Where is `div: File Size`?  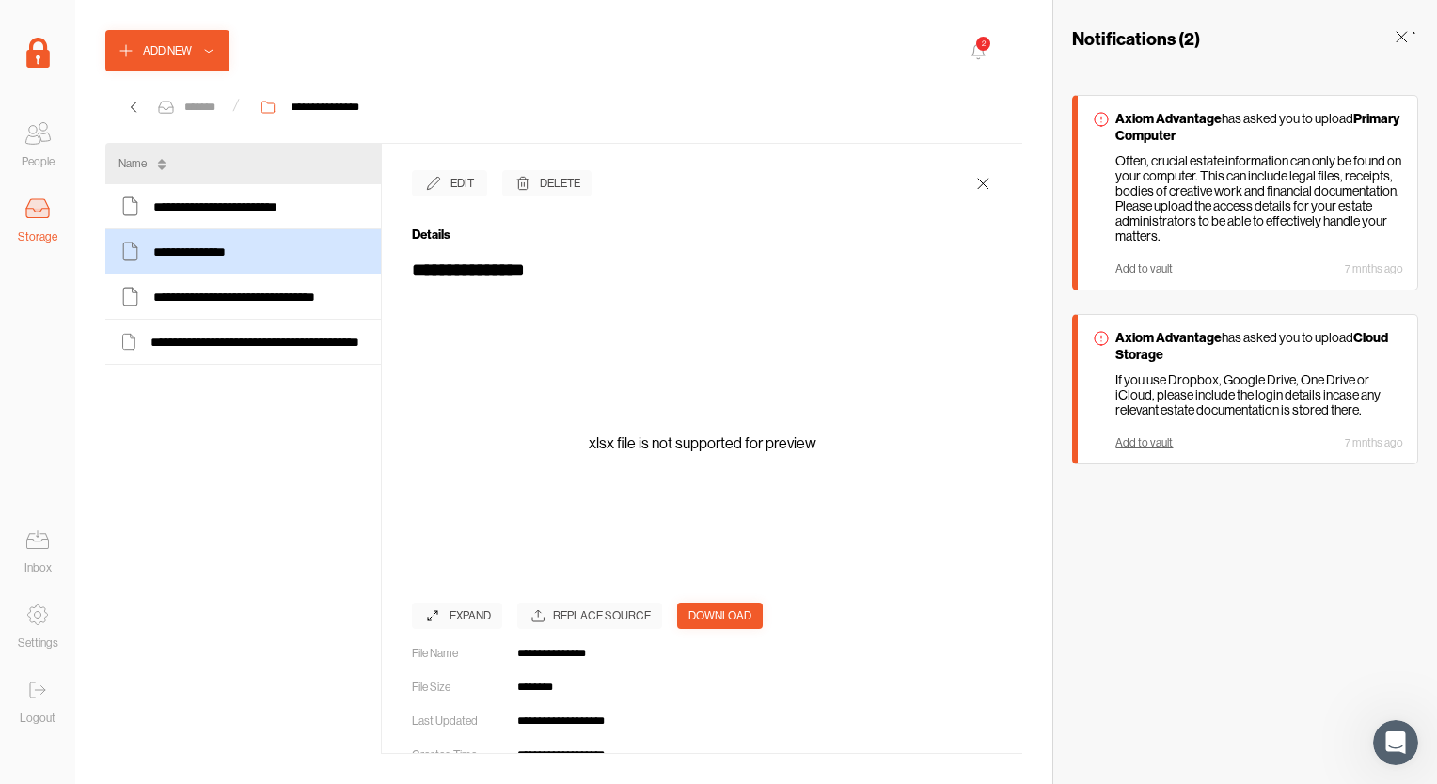 div: File Size is located at coordinates (457, 687).